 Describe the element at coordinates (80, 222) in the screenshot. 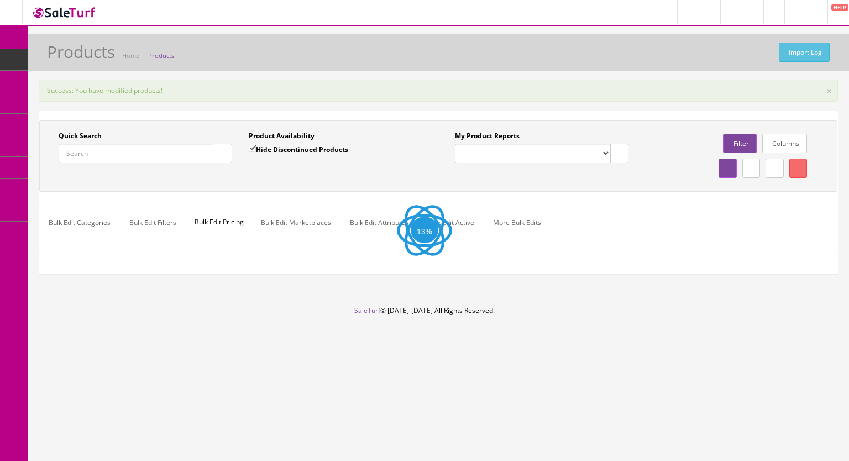

I see `a: Bulk Edit Categories` at that location.